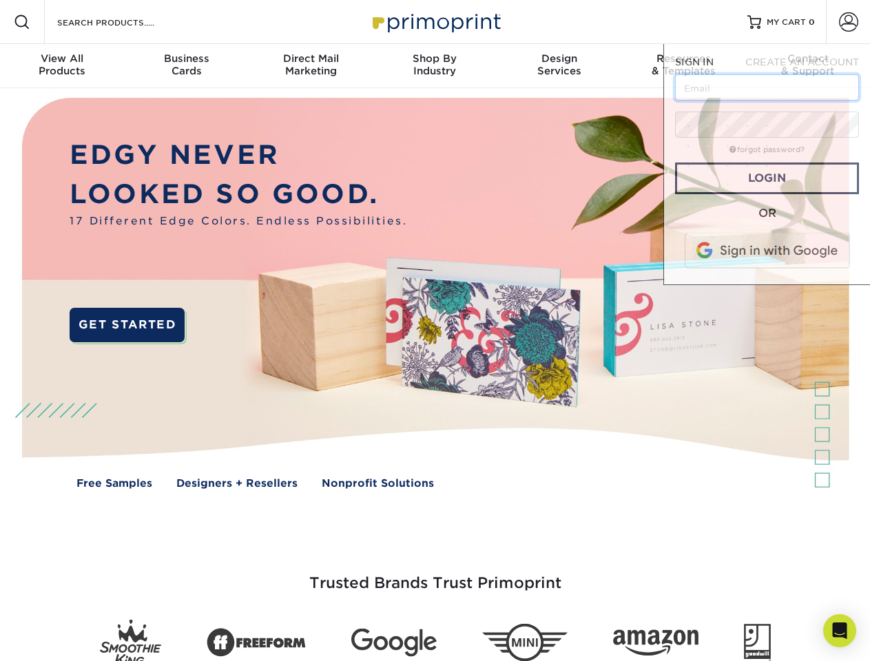 The image size is (870, 661). Describe the element at coordinates (186, 66) in the screenshot. I see `a: BusinessCards` at that location.